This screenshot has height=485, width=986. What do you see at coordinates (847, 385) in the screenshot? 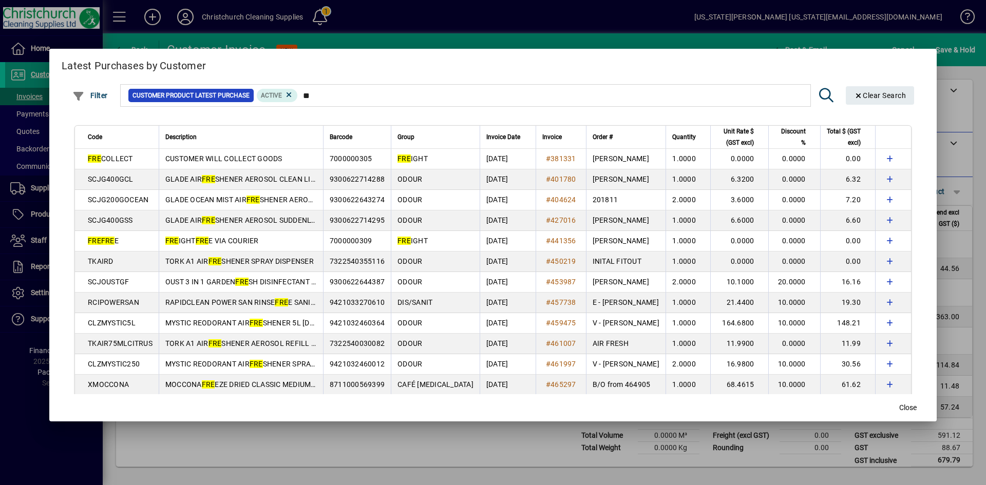
I see `td: 61.62` at bounding box center [847, 385].